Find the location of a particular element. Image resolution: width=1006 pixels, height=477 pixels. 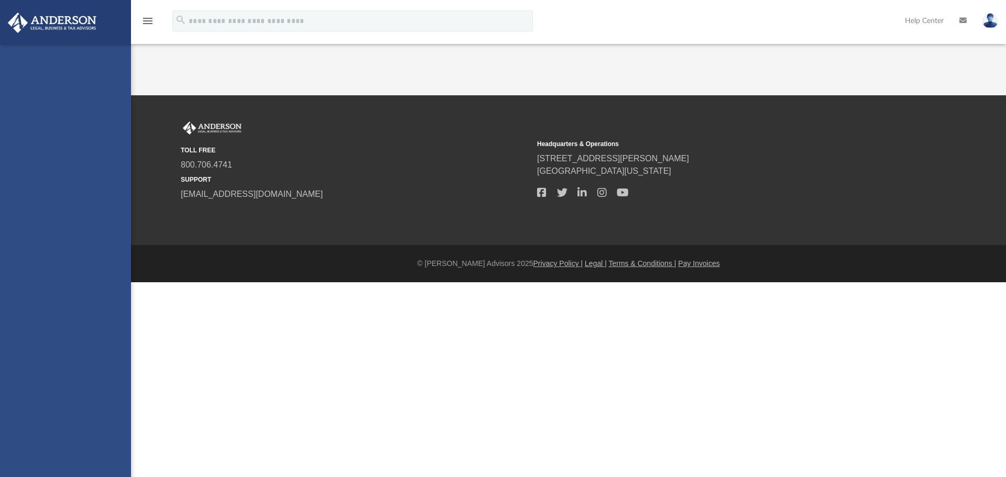

a: Legal | is located at coordinates (596, 264).